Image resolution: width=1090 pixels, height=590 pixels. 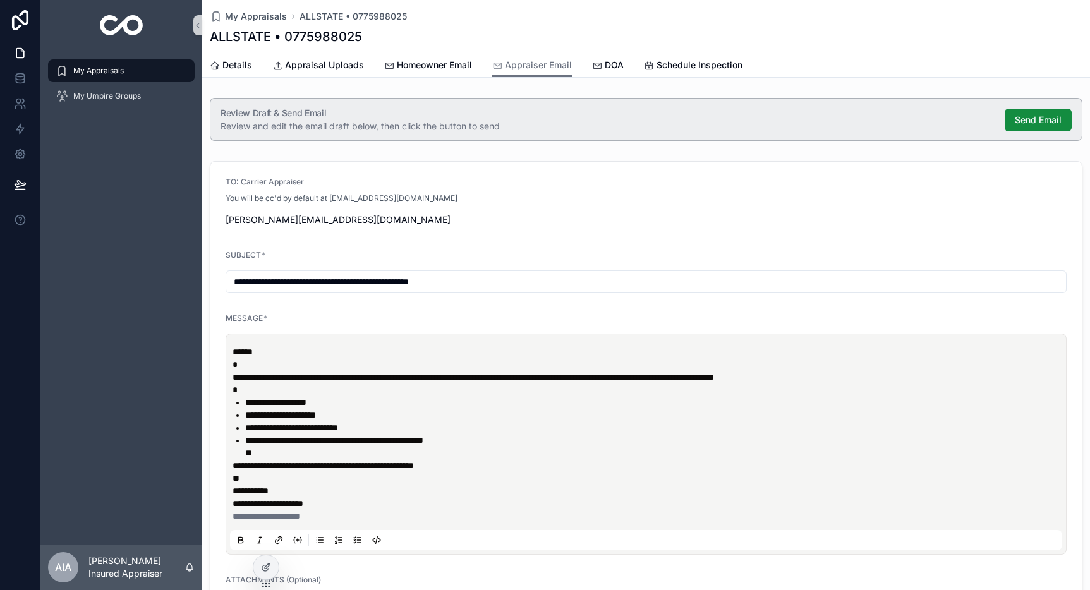 What do you see at coordinates (243, 255) in the screenshot?
I see `span: SUBJECT` at bounding box center [243, 255].